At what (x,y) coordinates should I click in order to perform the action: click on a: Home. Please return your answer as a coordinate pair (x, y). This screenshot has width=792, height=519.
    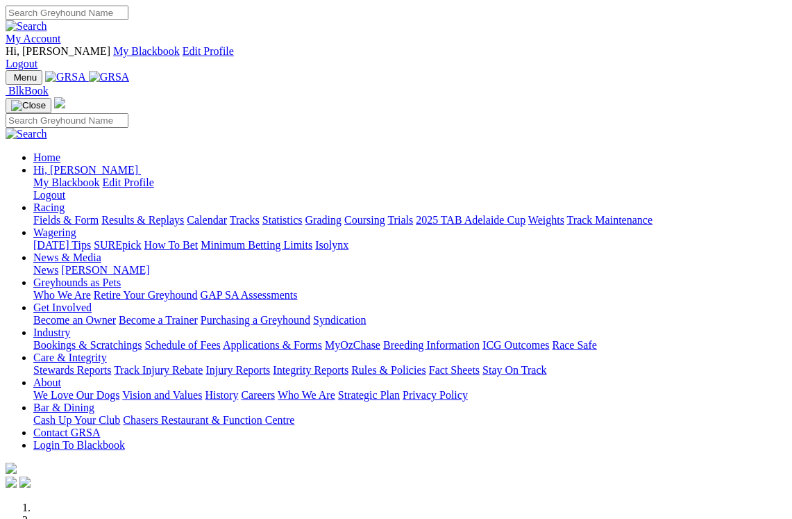
    Looking at the image, I should click on (47, 157).